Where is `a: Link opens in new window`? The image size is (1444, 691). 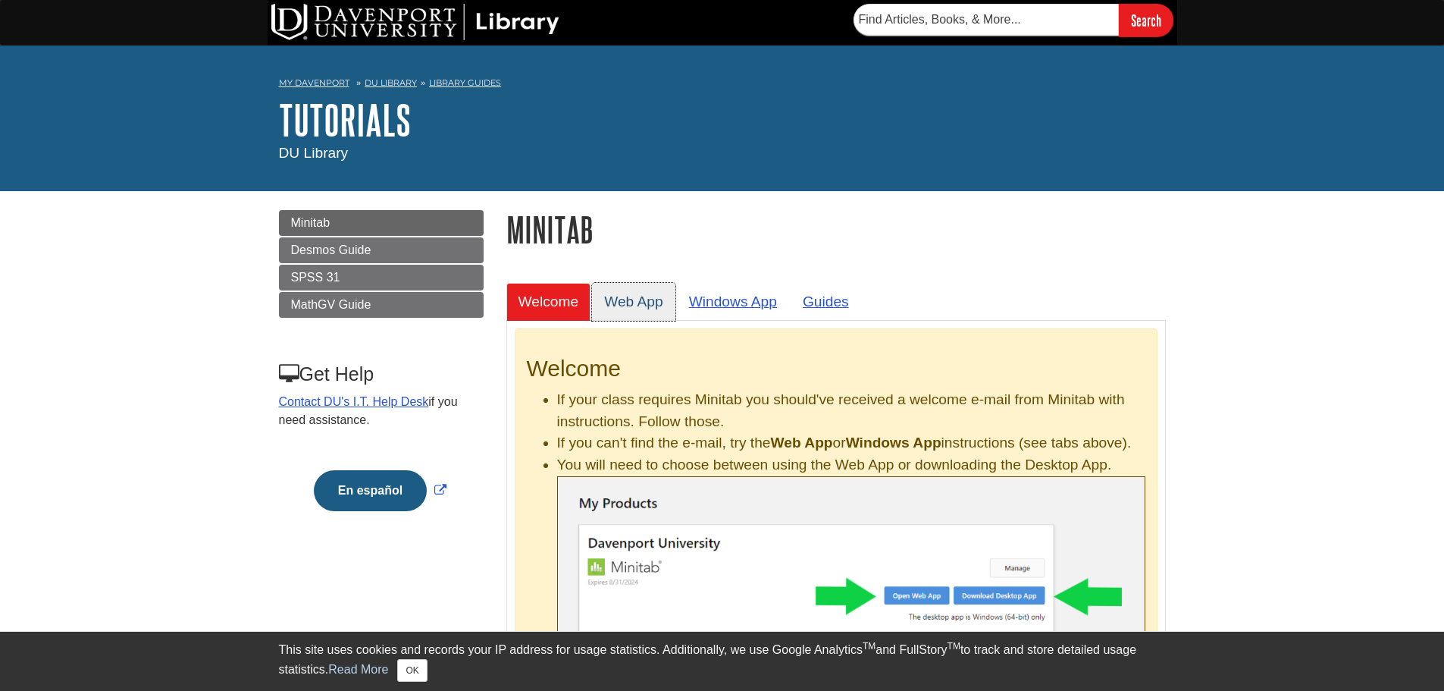 a: Link opens in new window is located at coordinates (380, 490).